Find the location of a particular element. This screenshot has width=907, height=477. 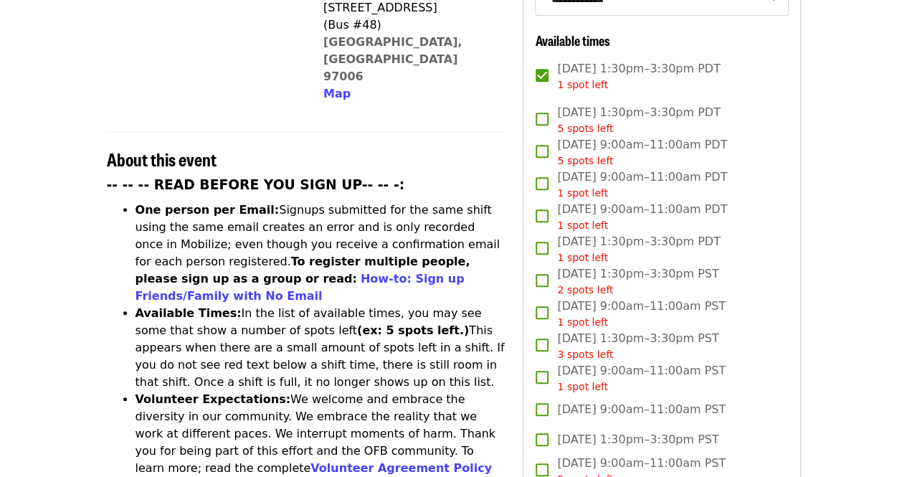

span: 2 spots left is located at coordinates (585, 290).